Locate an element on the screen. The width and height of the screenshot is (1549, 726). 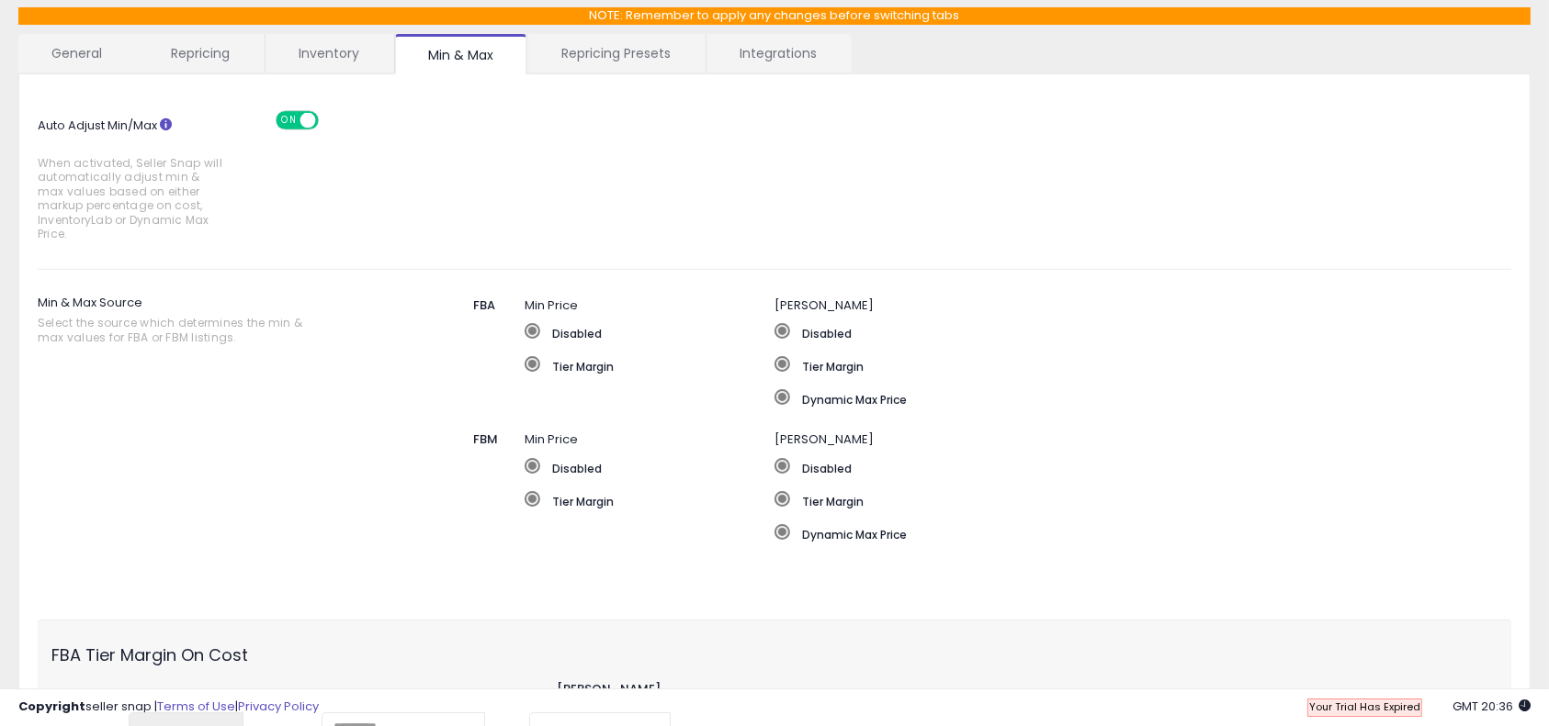
a: Integrations is located at coordinates (778, 53).